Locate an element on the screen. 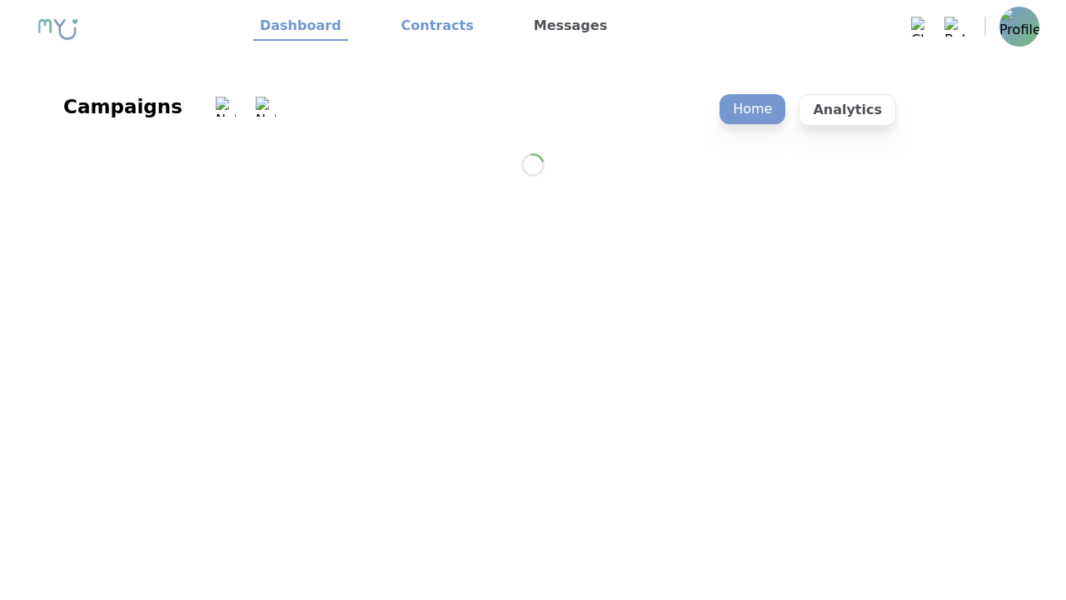  img: Chat is located at coordinates (921, 27).